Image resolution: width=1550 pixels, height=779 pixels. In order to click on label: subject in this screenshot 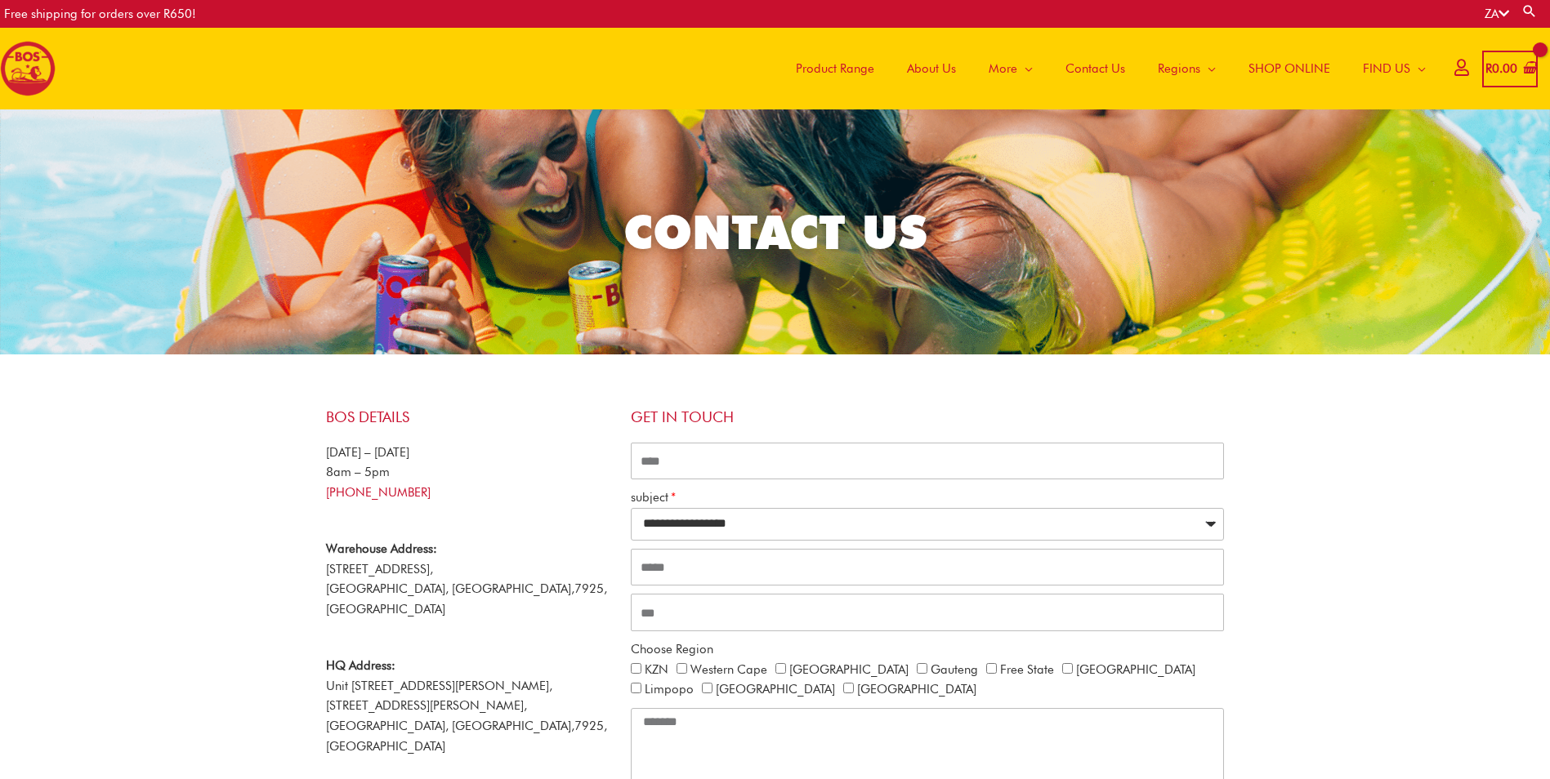, I will do `click(653, 497)`.